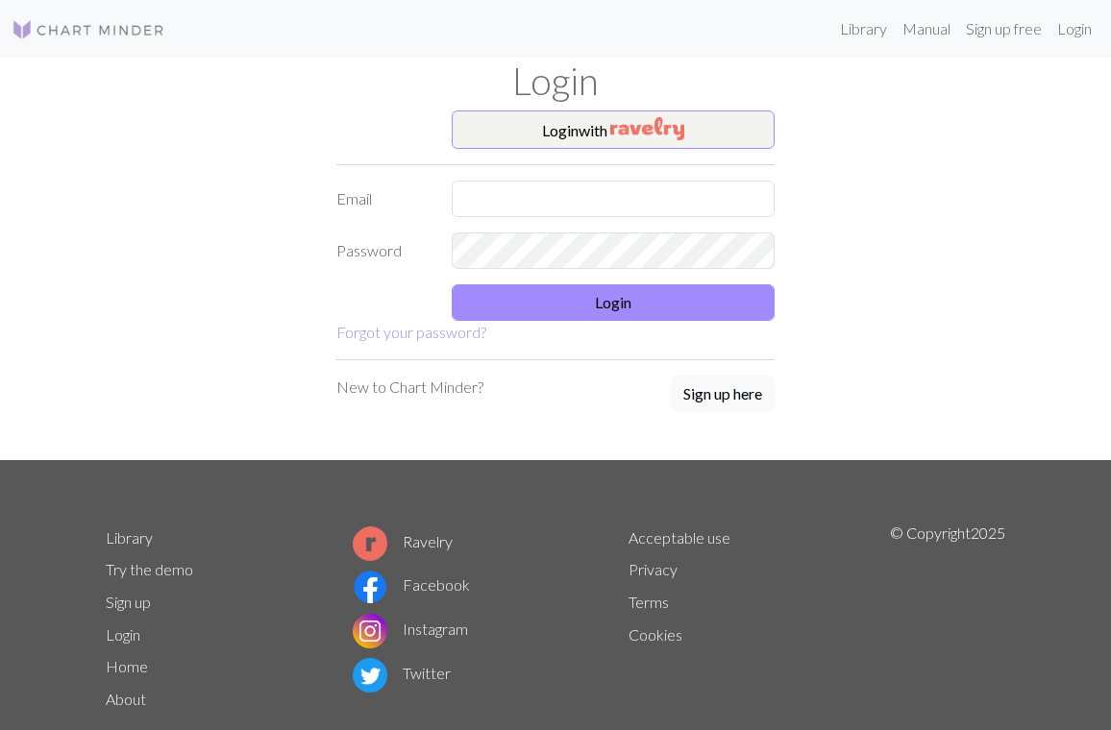 This screenshot has width=1111, height=730. I want to click on img: Ravelry, so click(647, 129).